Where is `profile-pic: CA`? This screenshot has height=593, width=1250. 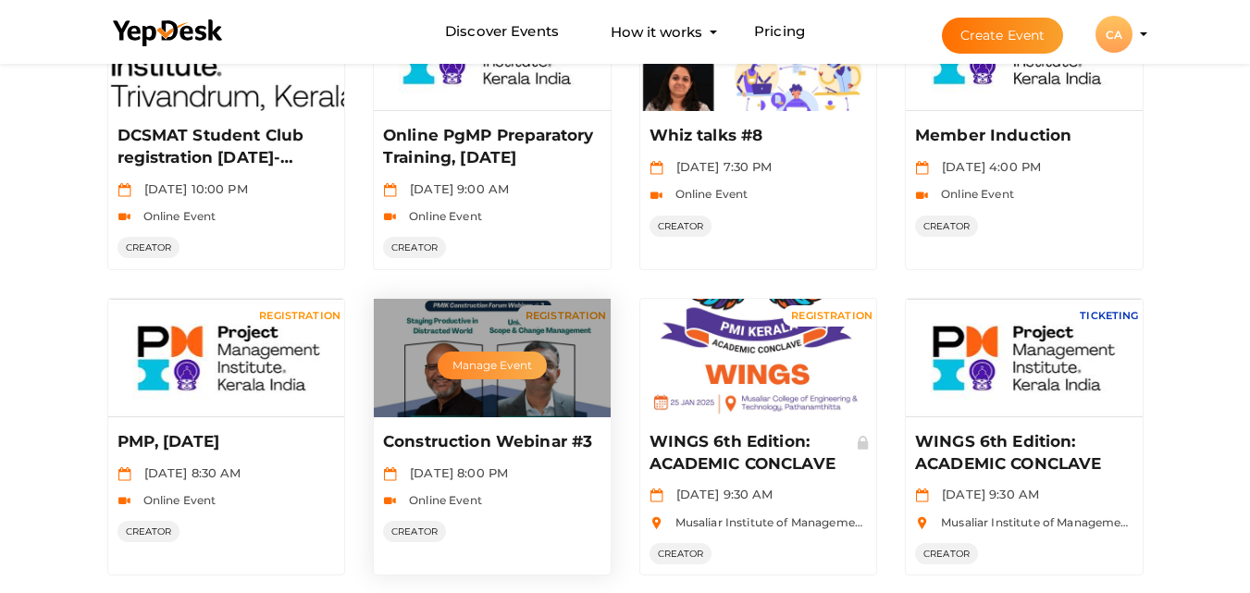 profile-pic: CA is located at coordinates (1114, 34).